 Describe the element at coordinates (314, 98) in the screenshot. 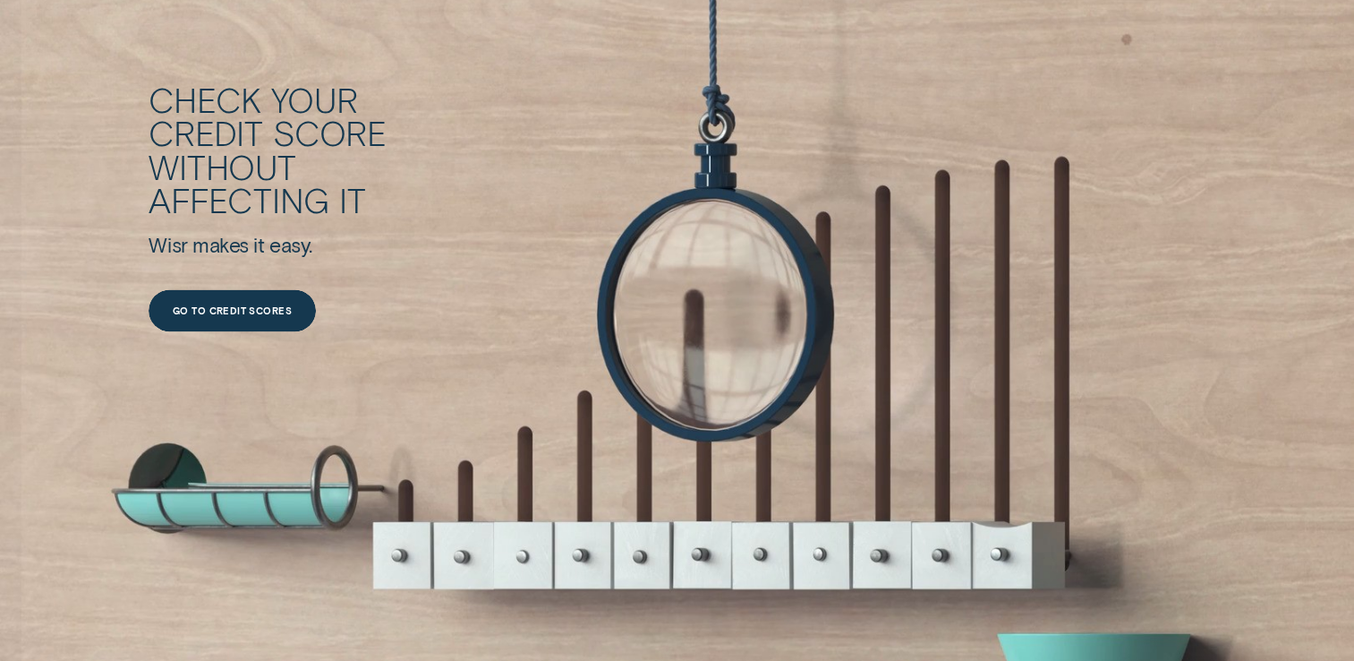

I see `div: your` at that location.